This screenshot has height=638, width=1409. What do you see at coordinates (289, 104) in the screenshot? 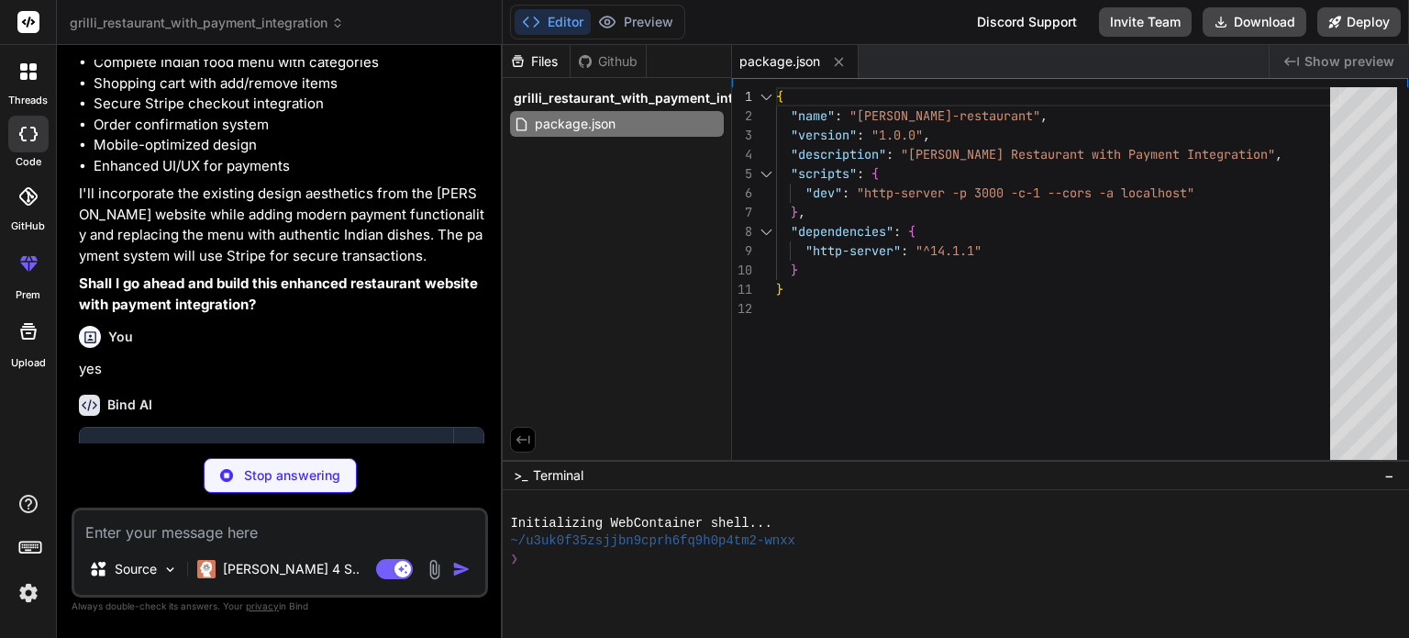
I see `li: Secure Stripe checkout integration` at bounding box center [289, 104].